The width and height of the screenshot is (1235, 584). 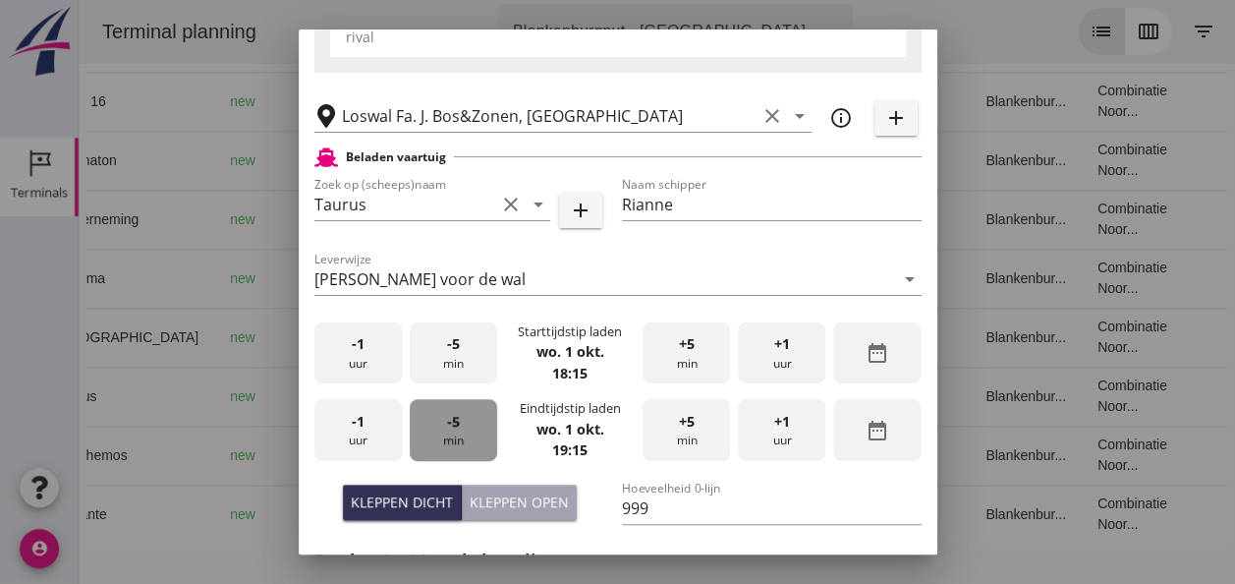 What do you see at coordinates (782, 344) in the screenshot?
I see `span: +1` at bounding box center [782, 344].